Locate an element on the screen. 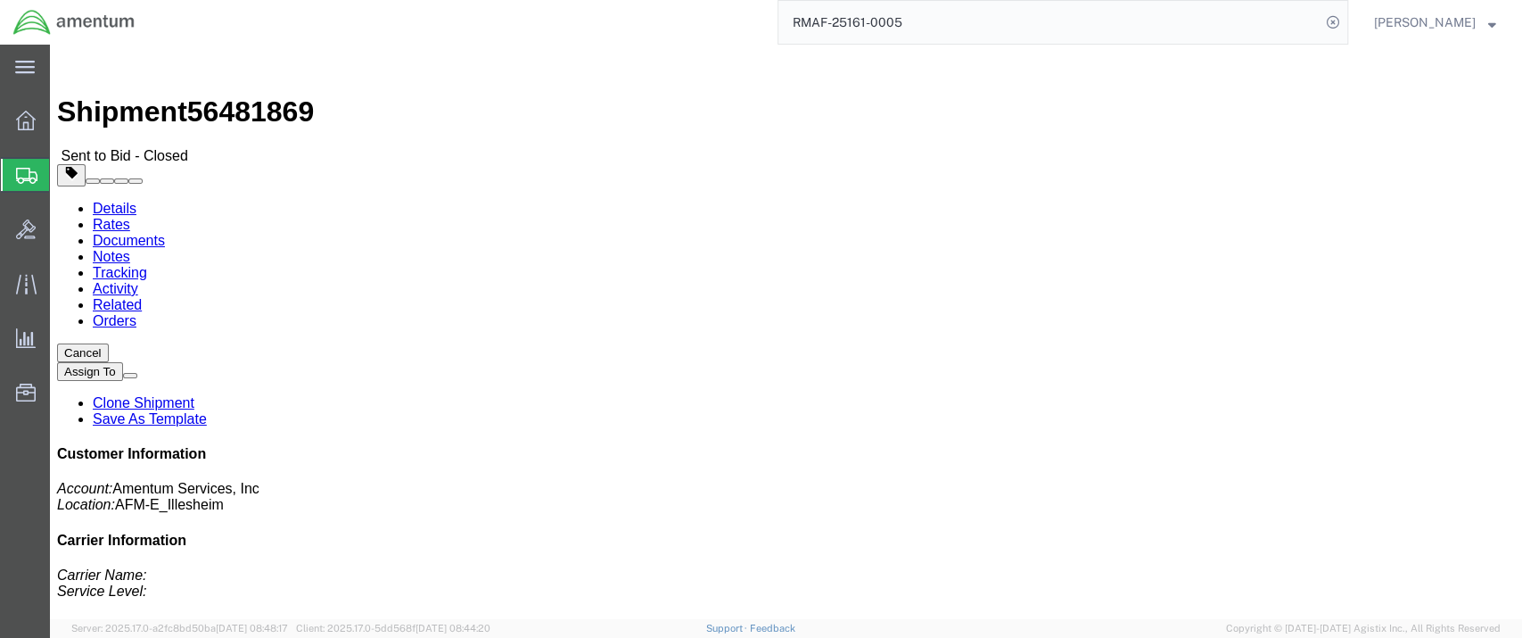  span: Sammuel Ball is located at coordinates (1425, 22).